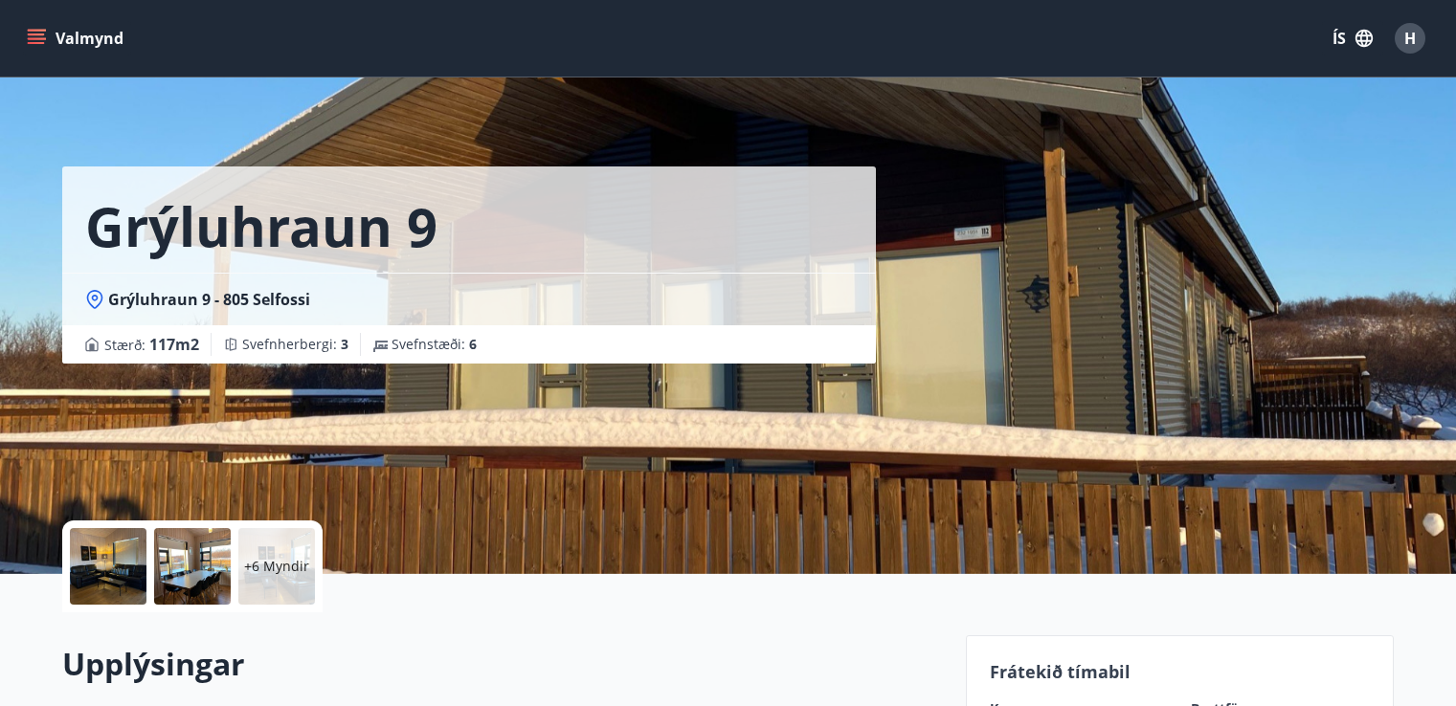  I want to click on span: Svefnstæði :, so click(433, 345).